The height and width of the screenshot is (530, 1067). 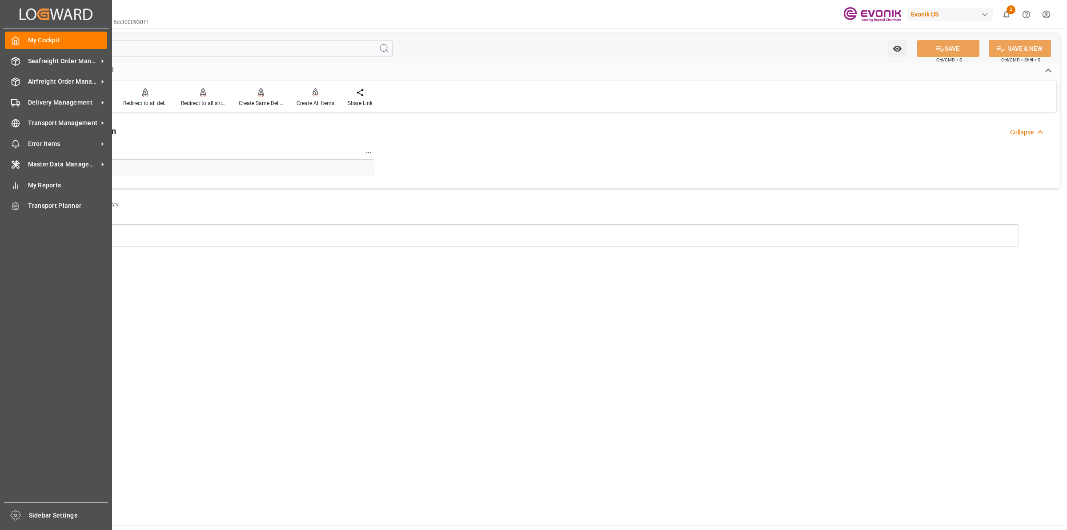 I want to click on button: open menu, so click(x=897, y=48).